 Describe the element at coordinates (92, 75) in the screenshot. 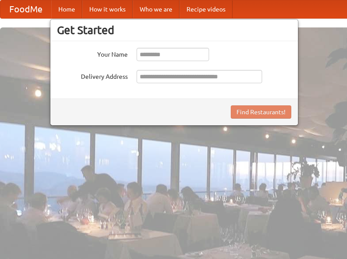

I see `label: Delivery Address` at that location.